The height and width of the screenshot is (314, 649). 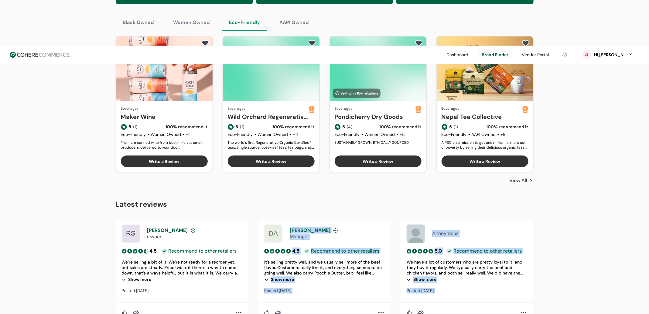 What do you see at coordinates (482, 117) in the screenshot?
I see `a: Nepal Tea Collective` at bounding box center [482, 117].